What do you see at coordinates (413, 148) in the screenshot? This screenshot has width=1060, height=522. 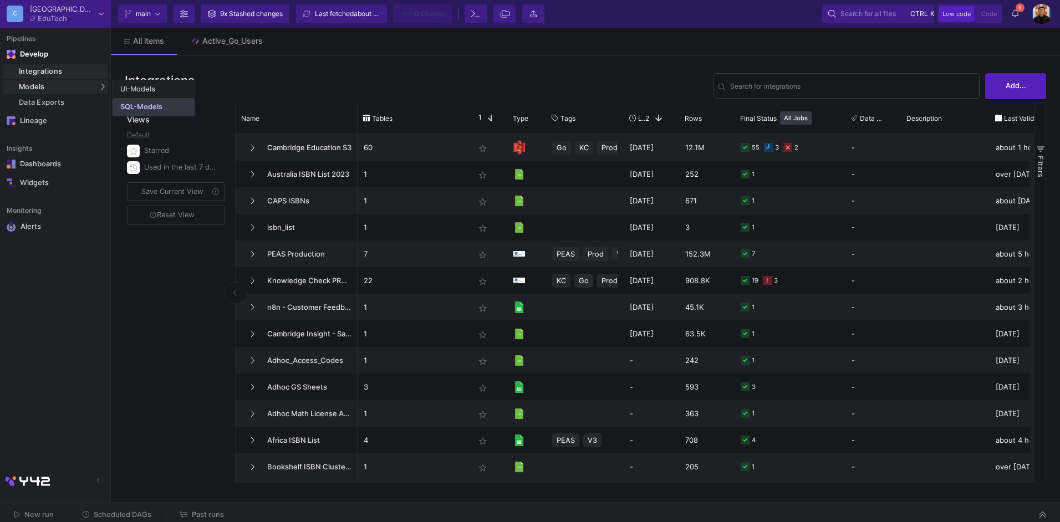 I see `p: 60` at bounding box center [413, 148].